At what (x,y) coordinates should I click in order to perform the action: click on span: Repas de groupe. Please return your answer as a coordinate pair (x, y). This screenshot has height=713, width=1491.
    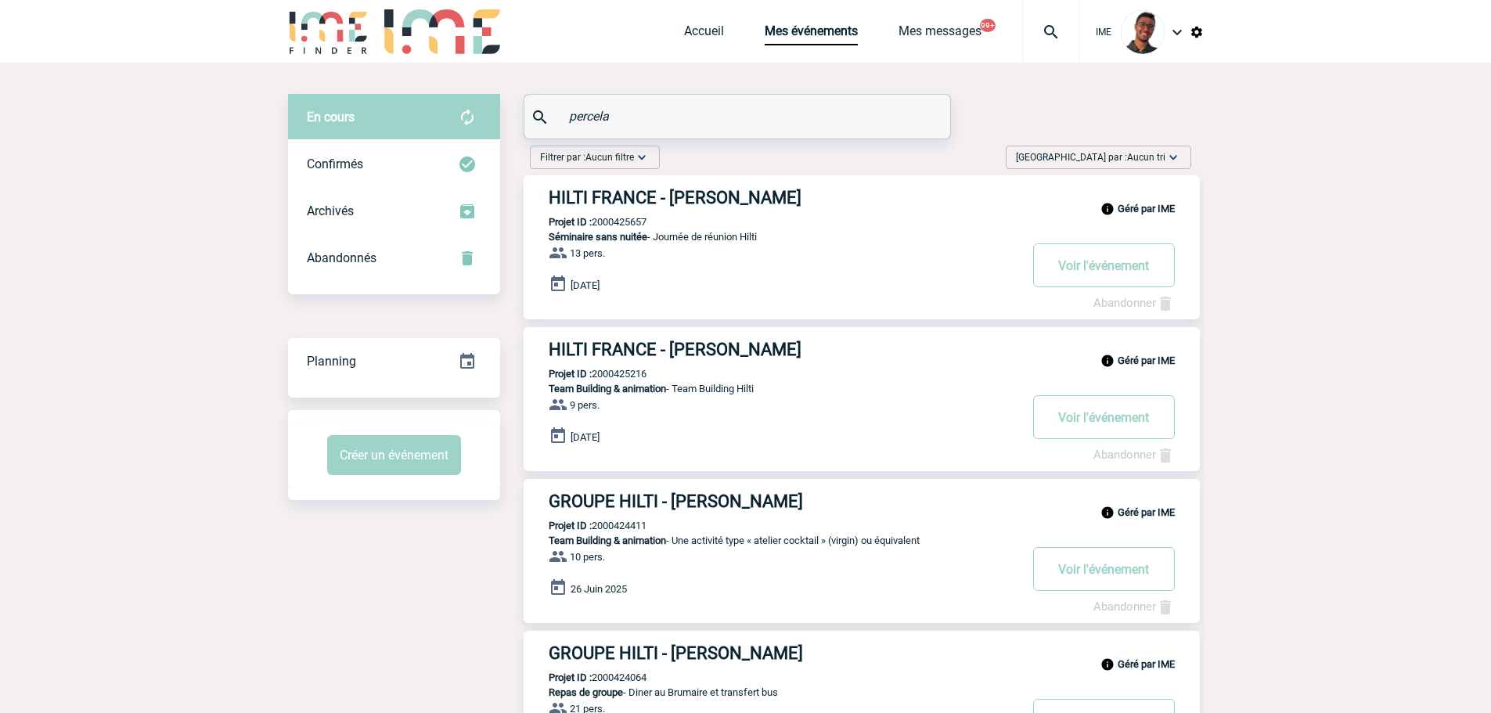
    Looking at the image, I should click on (585, 692).